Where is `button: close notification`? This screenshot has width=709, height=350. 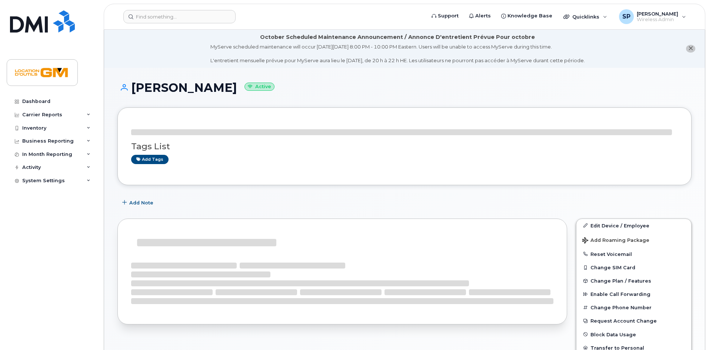
button: close notification is located at coordinates (690, 48).